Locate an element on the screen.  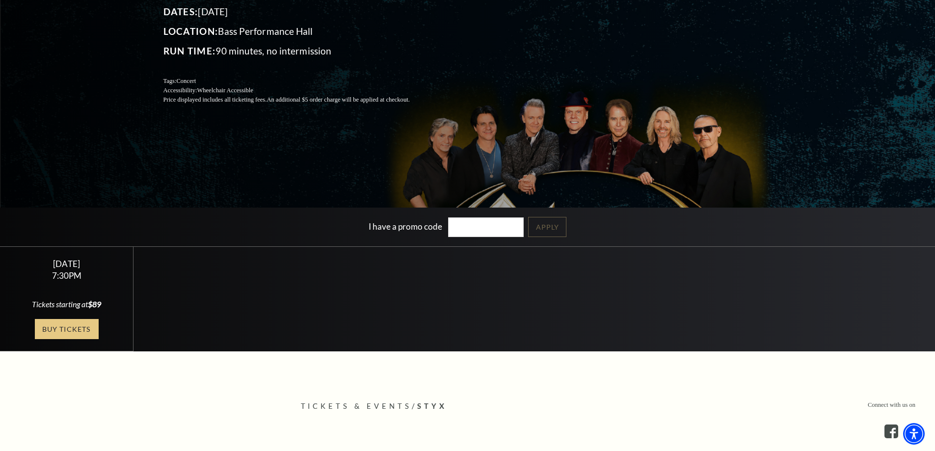
p: Tags: is located at coordinates (298, 81).